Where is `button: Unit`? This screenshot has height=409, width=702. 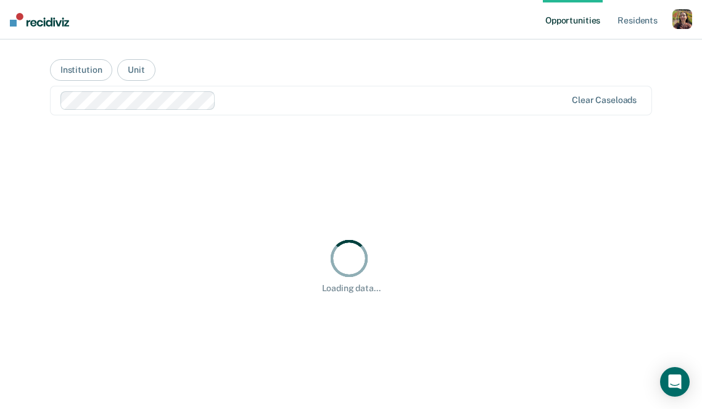
button: Unit is located at coordinates (136, 70).